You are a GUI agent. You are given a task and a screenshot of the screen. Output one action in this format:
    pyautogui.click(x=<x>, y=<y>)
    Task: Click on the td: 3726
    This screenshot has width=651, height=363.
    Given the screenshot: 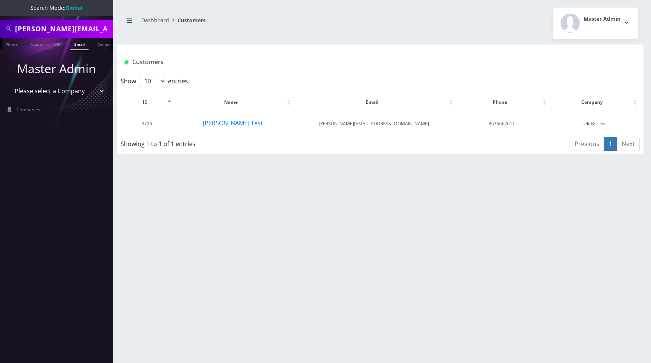 What is the action you would take?
    pyautogui.click(x=147, y=123)
    